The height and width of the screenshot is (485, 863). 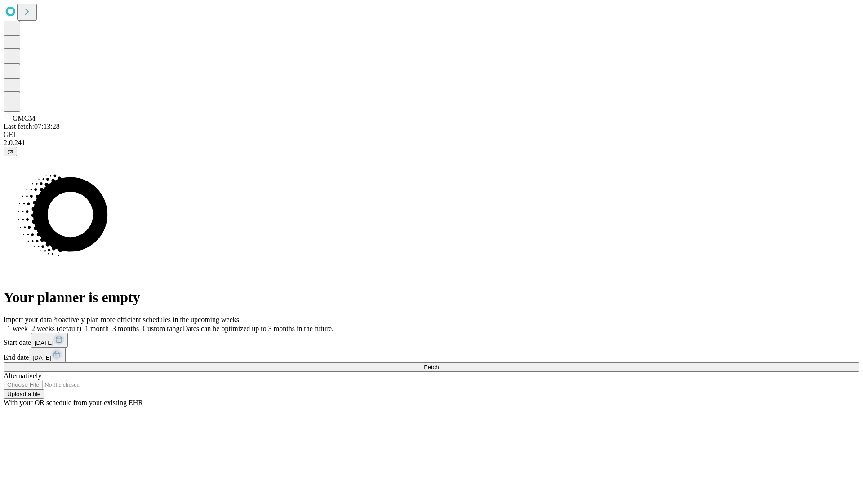 I want to click on div: End date, so click(x=432, y=355).